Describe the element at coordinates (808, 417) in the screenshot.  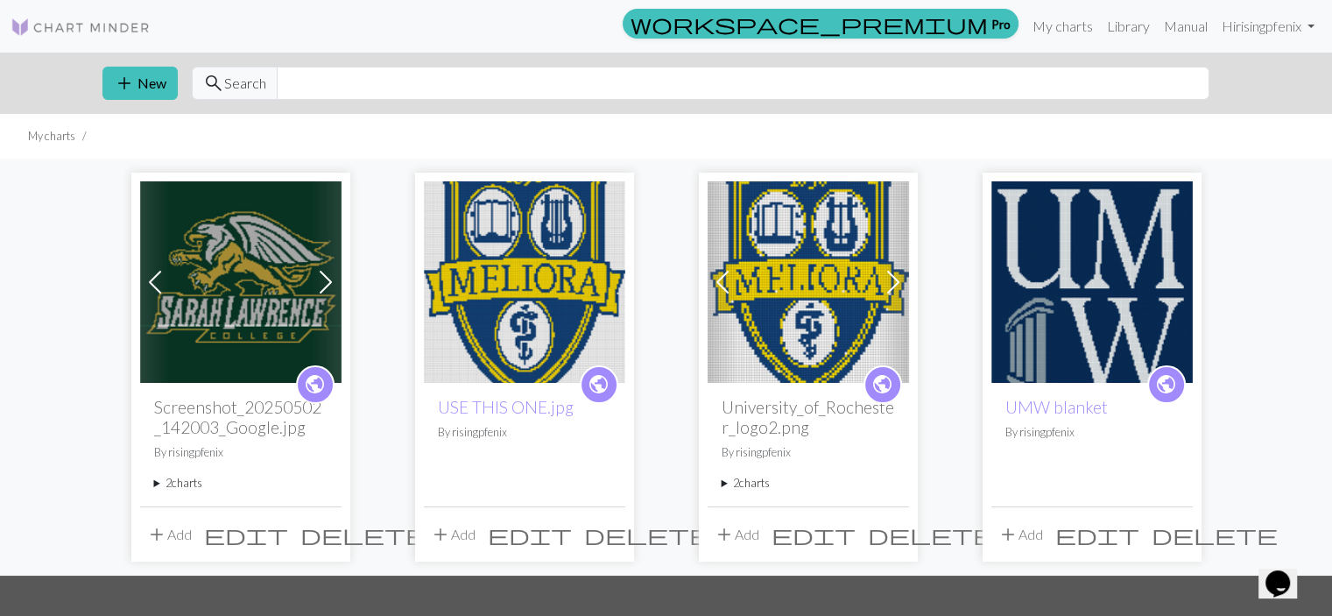
I see `h2: University_of_Rochester_logo2.png` at that location.